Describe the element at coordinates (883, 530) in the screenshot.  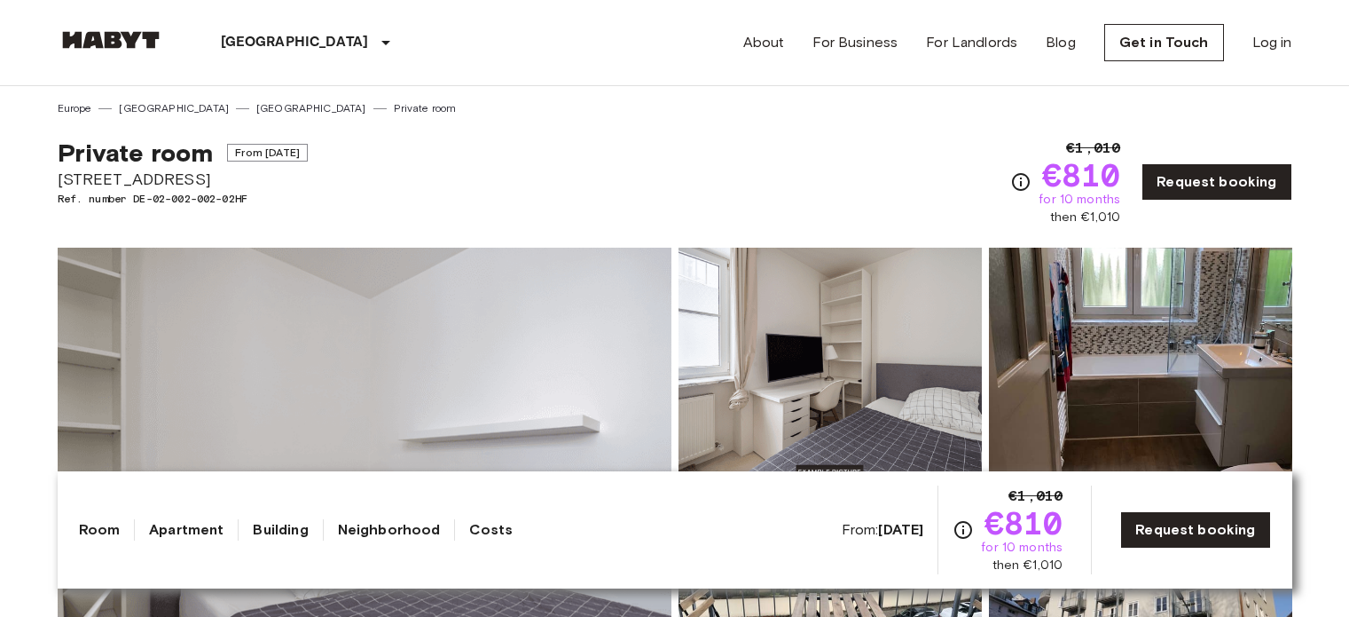
I see `span: From:` at that location.